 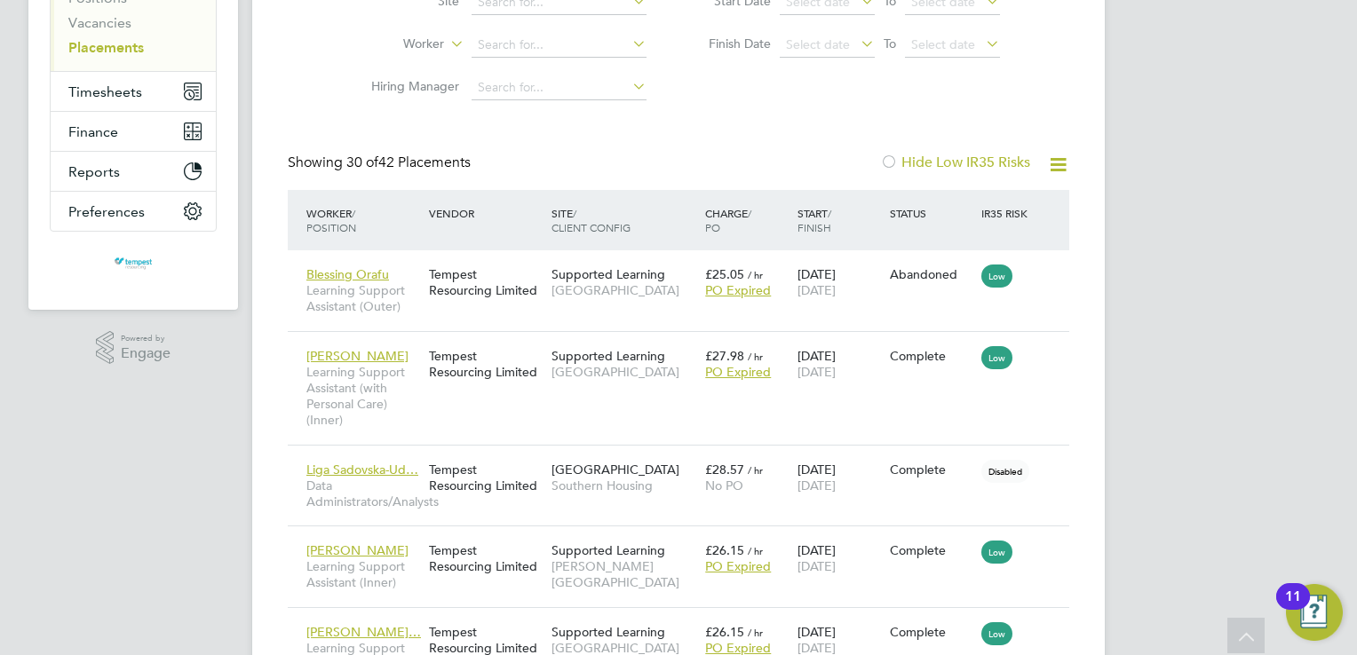 What do you see at coordinates (724, 470) in the screenshot?
I see `span: £28.57` at bounding box center [724, 470].